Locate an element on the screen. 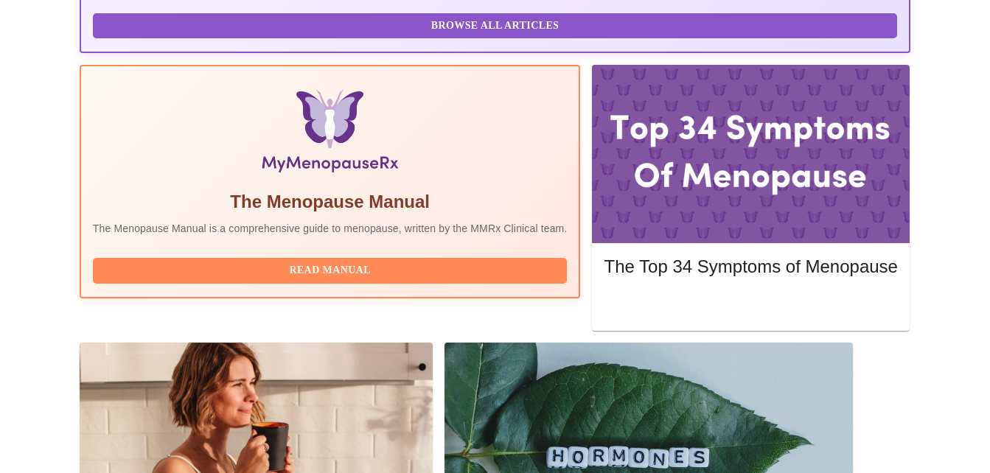  span: Read More is located at coordinates (751, 305).